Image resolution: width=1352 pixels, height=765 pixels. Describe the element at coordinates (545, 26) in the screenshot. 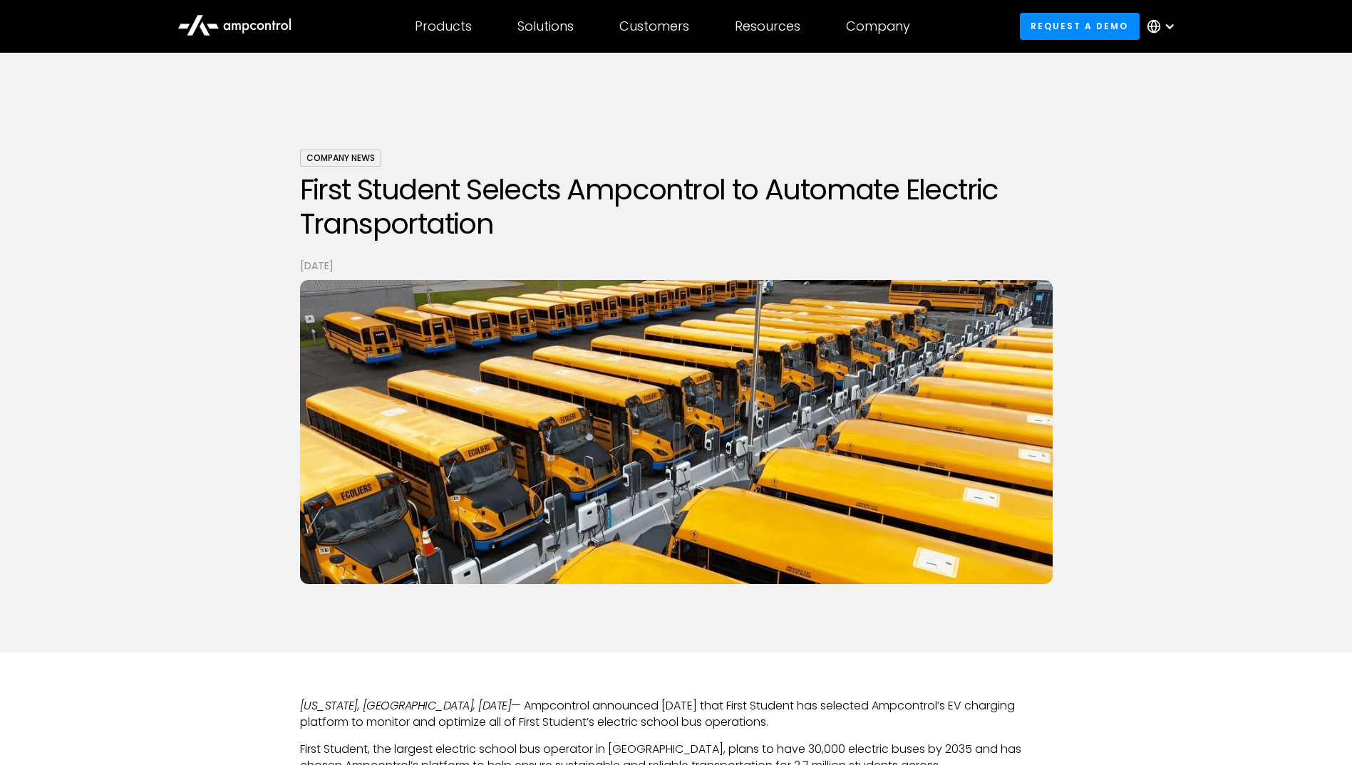

I see `div: Solutions` at that location.